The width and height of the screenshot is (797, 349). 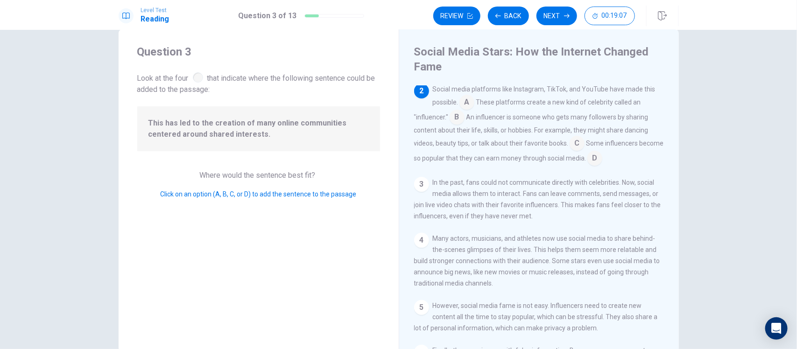 I want to click on h1: Reading, so click(x=155, y=19).